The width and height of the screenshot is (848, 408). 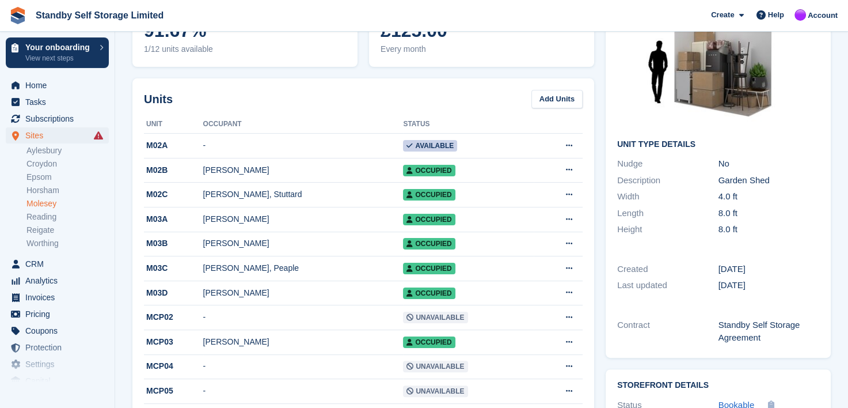 I want to click on h2: Storefront Details, so click(x=718, y=385).